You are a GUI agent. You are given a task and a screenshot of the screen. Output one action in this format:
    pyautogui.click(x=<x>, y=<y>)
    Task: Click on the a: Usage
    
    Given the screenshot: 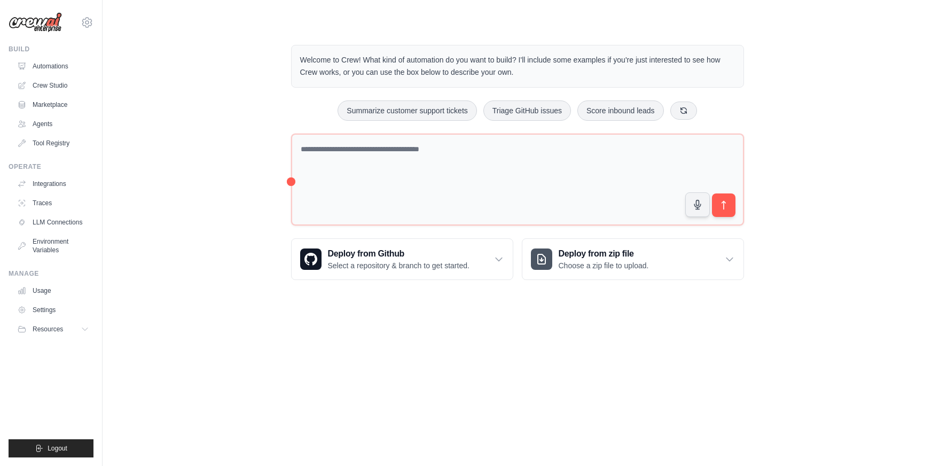 What is the action you would take?
    pyautogui.click(x=53, y=291)
    